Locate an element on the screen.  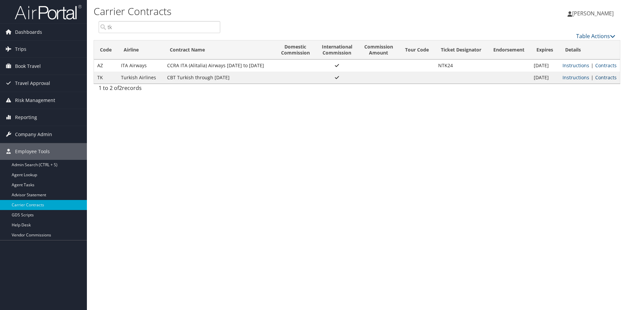
span: Dashboards is located at coordinates (28, 32).